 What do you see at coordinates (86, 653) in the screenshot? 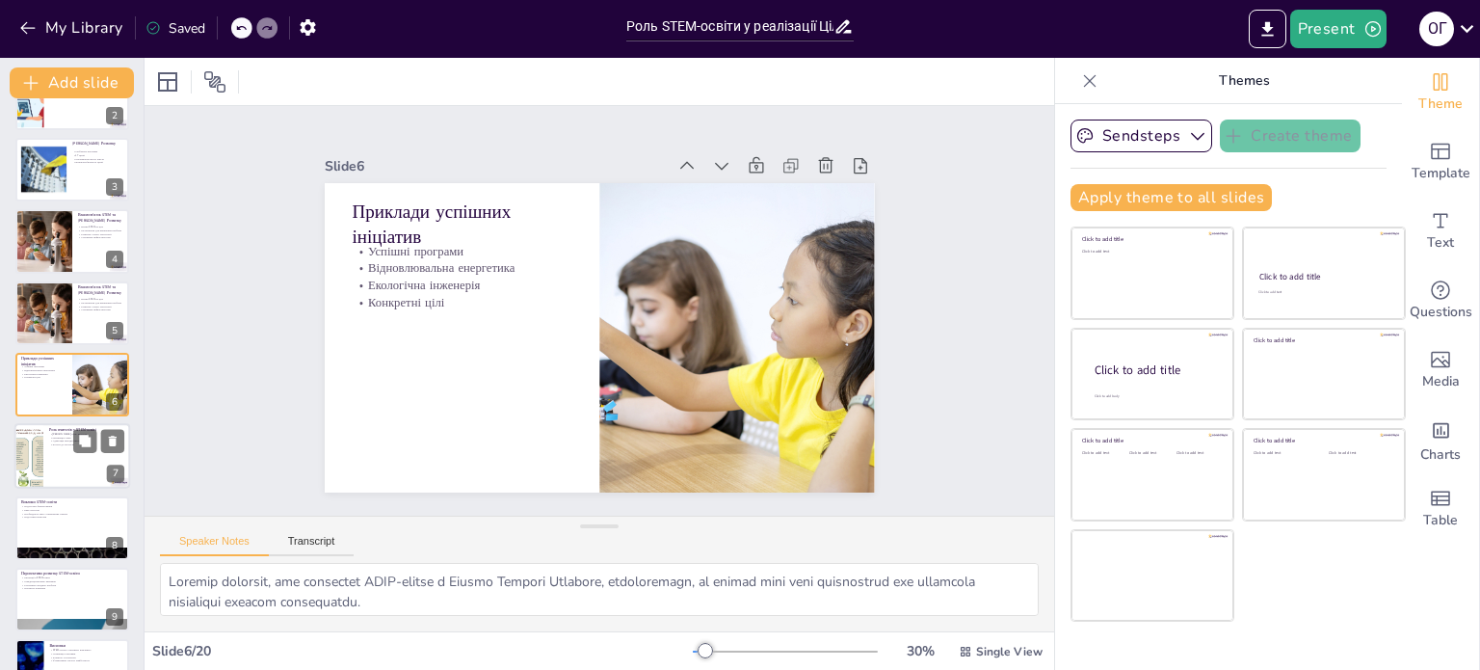
I see `p: Співпраця учасників` at bounding box center [86, 653].